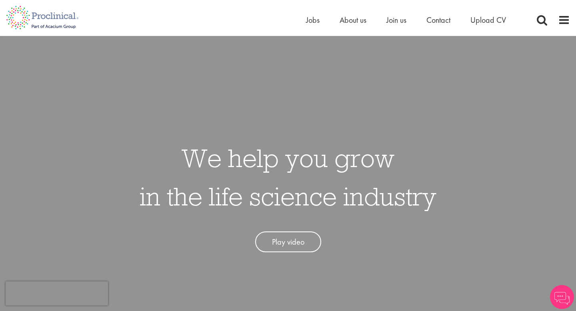 This screenshot has width=576, height=311. Describe the element at coordinates (353, 20) in the screenshot. I see `a: About us` at that location.